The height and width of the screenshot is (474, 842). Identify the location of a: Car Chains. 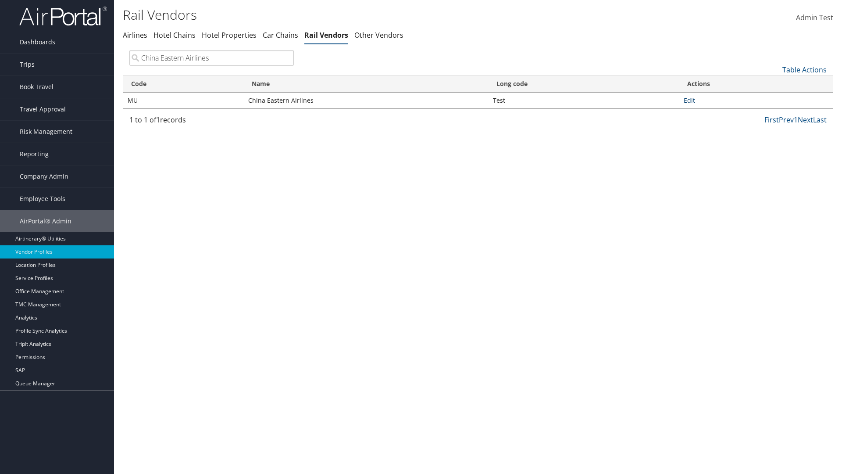
(280, 35).